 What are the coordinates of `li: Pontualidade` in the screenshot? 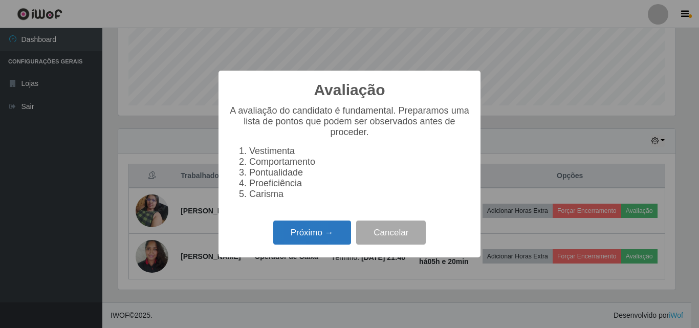 It's located at (360, 172).